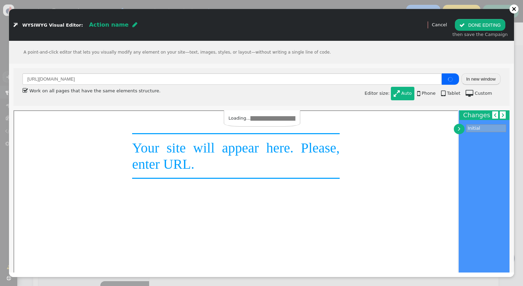 The width and height of the screenshot is (523, 286). Describe the element at coordinates (439, 25) in the screenshot. I see `a: Cancel` at that location.